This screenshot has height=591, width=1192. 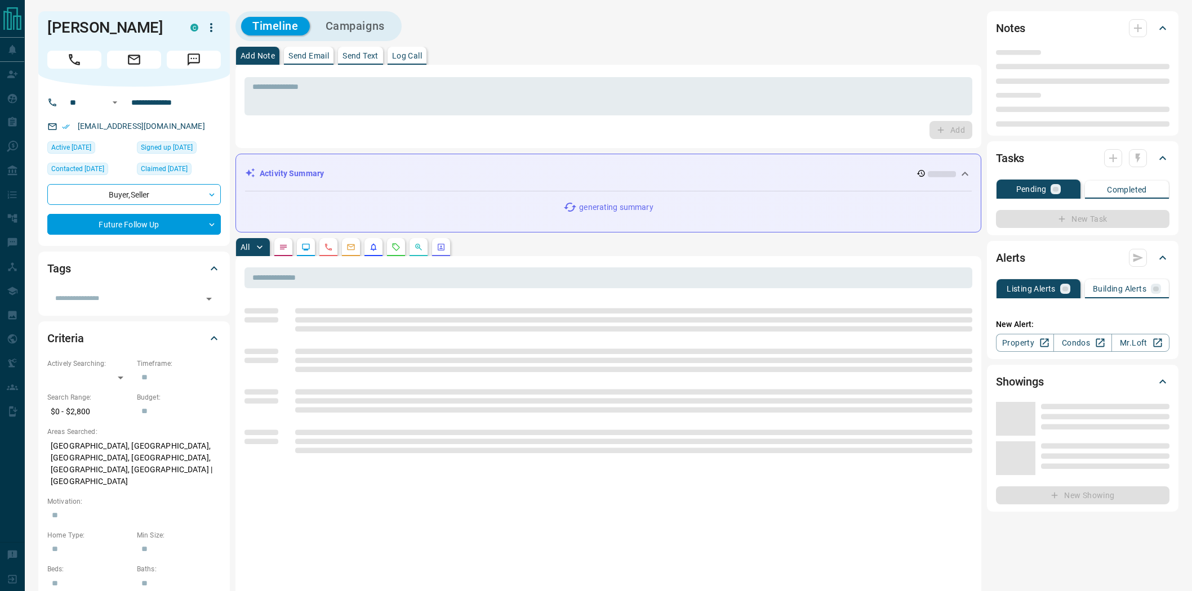 What do you see at coordinates (1025, 343) in the screenshot?
I see `a: Property` at bounding box center [1025, 343].